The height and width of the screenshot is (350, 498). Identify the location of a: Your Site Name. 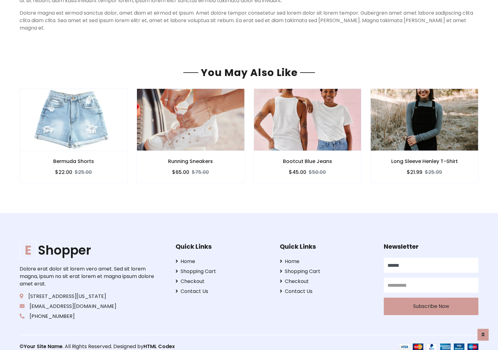
(43, 346).